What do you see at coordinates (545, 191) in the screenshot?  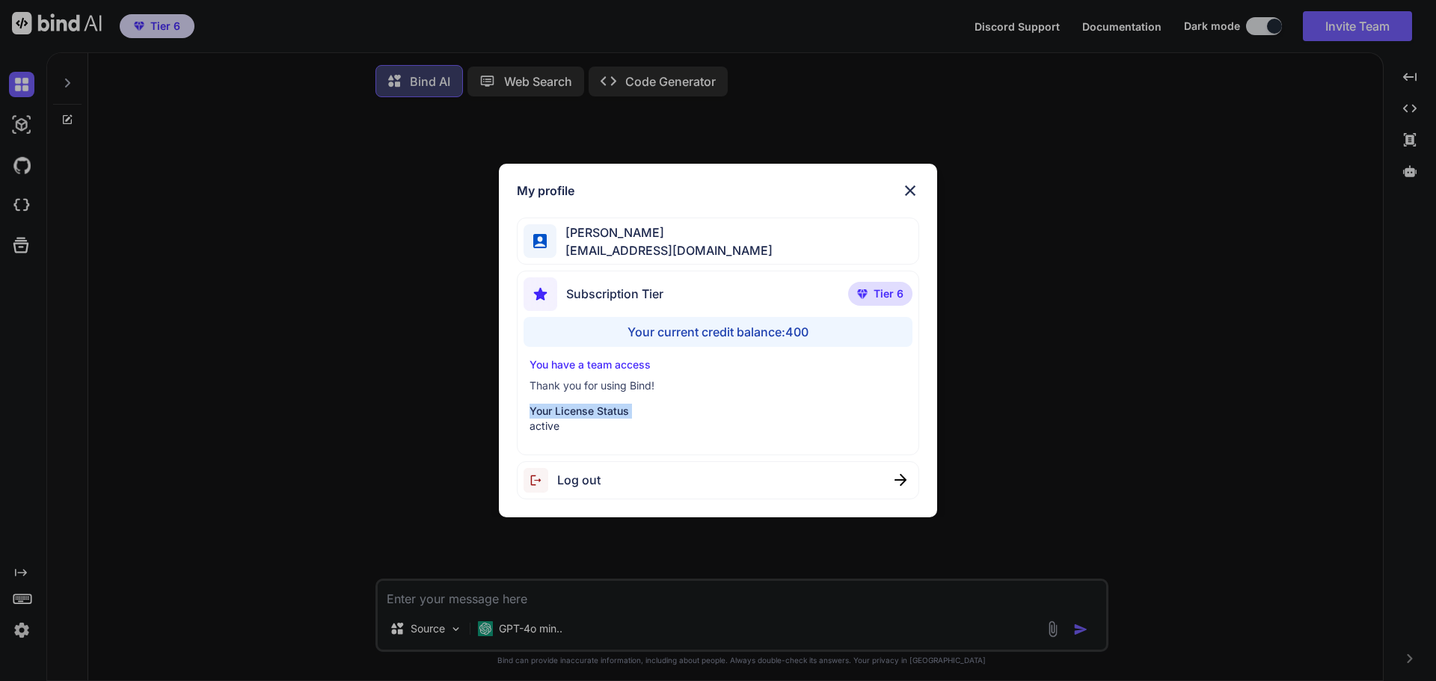 I see `h1: My profile` at bounding box center [545, 191].